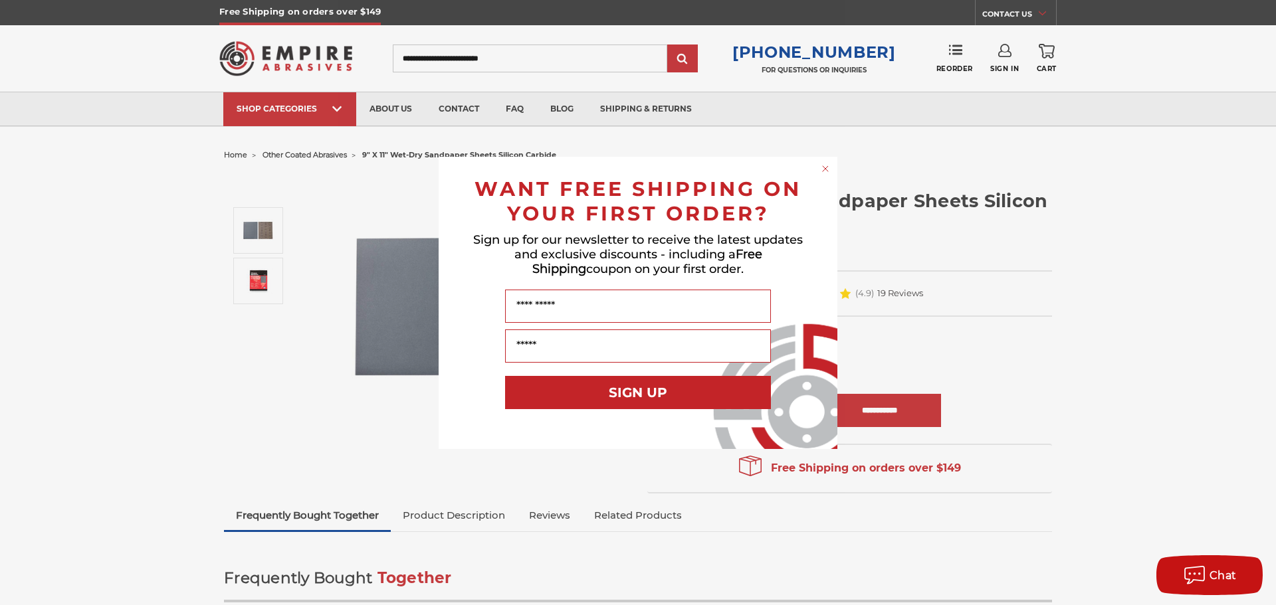 The height and width of the screenshot is (605, 1276). Describe the element at coordinates (638, 201) in the screenshot. I see `span: WANT FREE SHIPPING ON YOUR FIRST ORDER?` at that location.